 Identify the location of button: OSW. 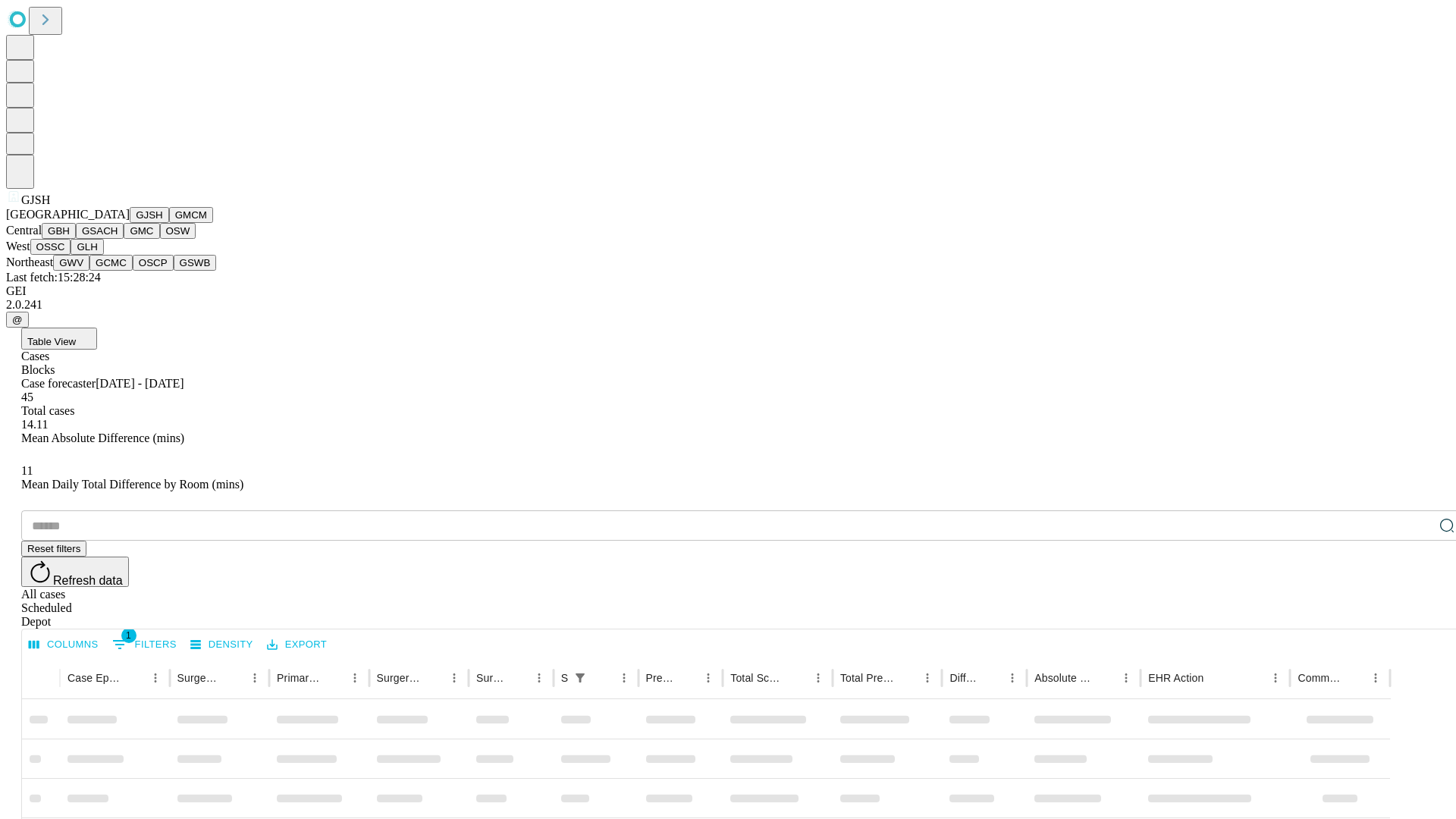
(178, 230).